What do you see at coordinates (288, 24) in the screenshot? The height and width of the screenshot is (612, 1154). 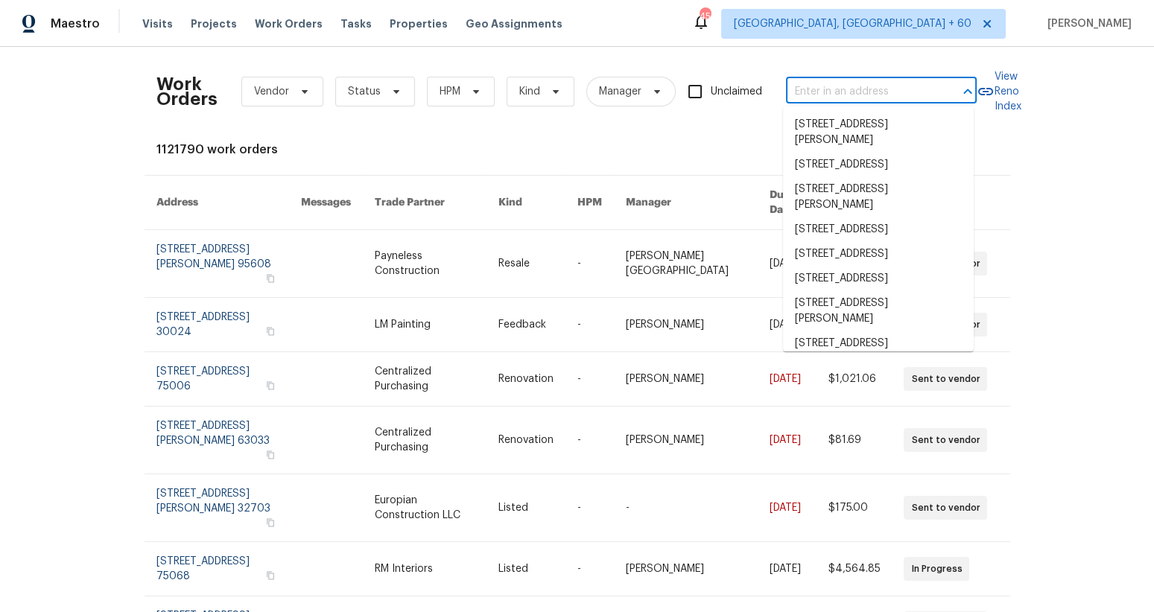 I see `span: Work Orders` at bounding box center [288, 24].